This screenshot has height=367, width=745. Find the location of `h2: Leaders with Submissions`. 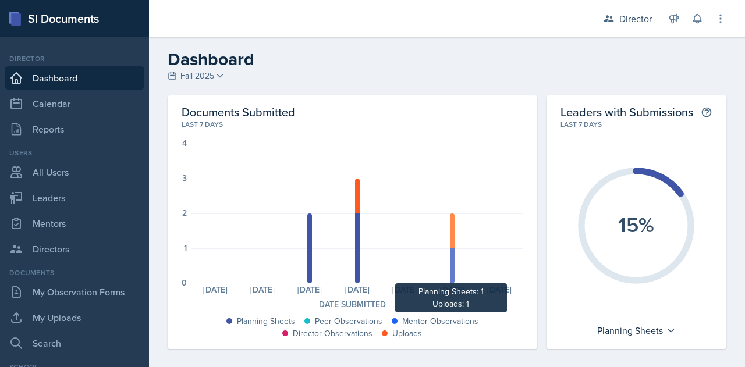

h2: Leaders with Submissions is located at coordinates (627, 112).